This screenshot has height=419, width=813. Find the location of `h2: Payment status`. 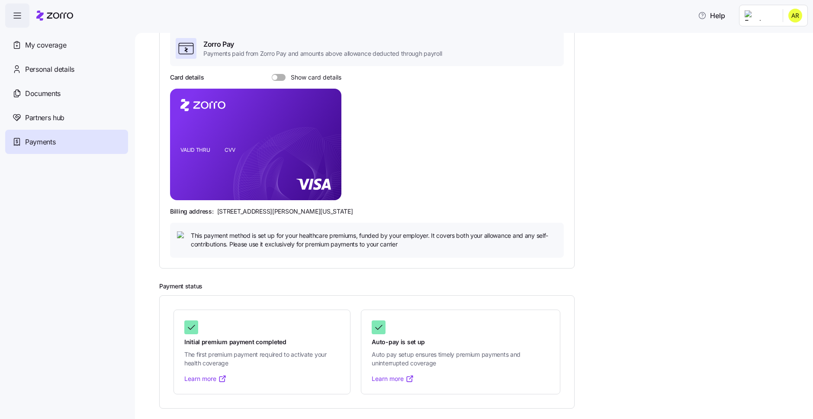

h2: Payment status is located at coordinates (480, 286).